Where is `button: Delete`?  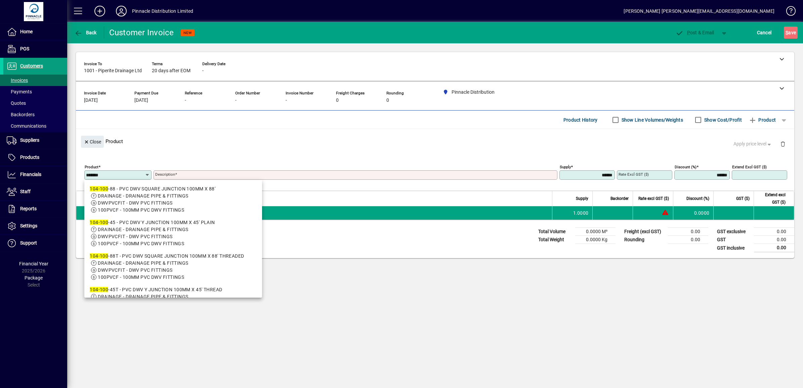
button: Delete is located at coordinates (783, 144).